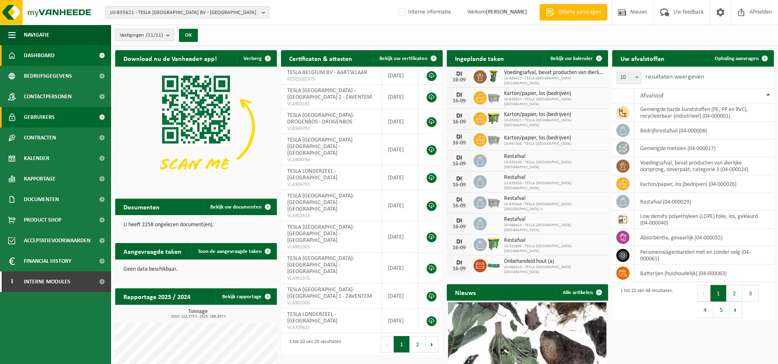  I want to click on span: Dashboard, so click(39, 56).